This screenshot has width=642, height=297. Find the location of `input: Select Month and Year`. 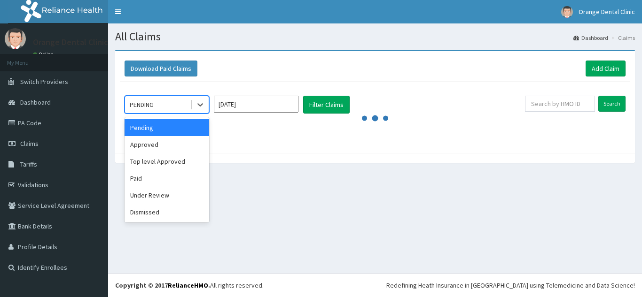

input: Select Month and Year is located at coordinates (256, 104).